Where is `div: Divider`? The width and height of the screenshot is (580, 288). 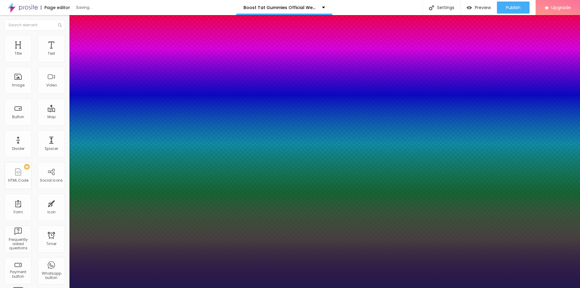 div: Divider is located at coordinates (18, 148).